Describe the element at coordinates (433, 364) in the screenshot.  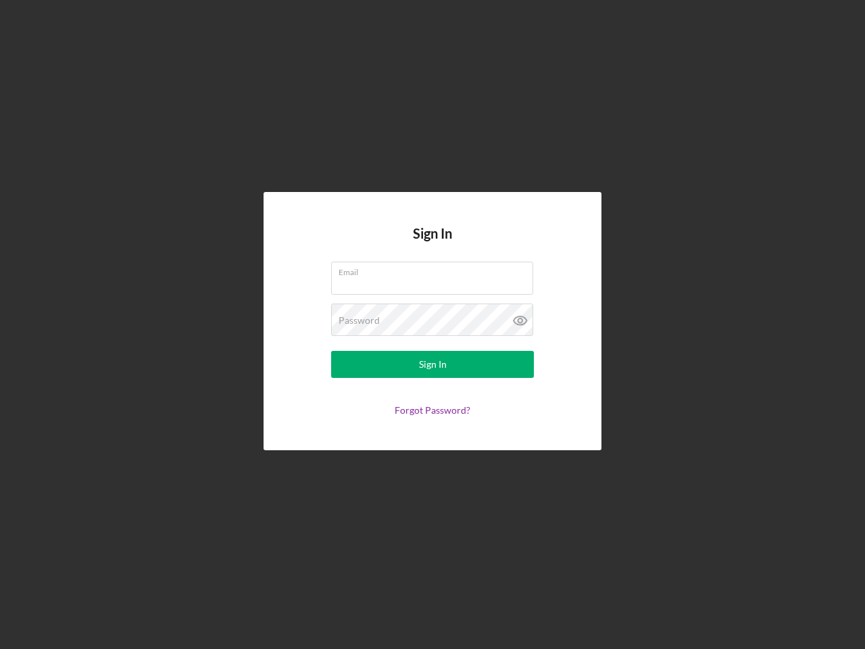
I see `div: Sign In` at that location.